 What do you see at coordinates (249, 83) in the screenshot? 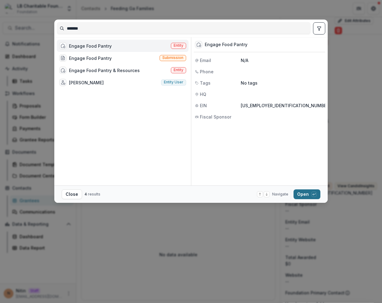
I see `p: No tags` at bounding box center [249, 83].